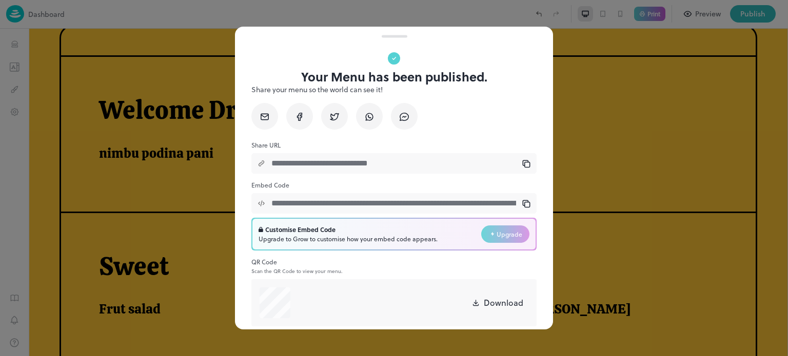 Image resolution: width=788 pixels, height=356 pixels. I want to click on span: nimbu podina pani, so click(127, 125).